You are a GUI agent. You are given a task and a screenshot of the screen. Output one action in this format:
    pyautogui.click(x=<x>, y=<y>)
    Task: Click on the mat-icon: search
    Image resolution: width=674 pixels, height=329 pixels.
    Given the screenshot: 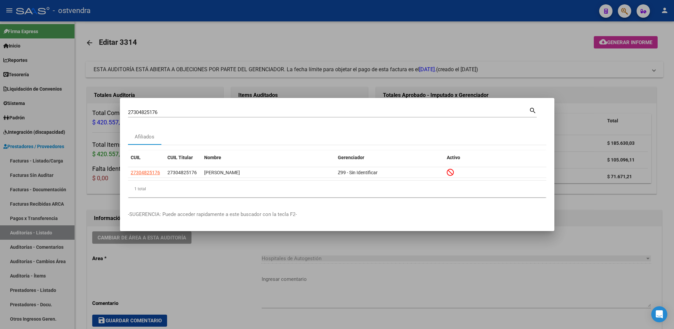 What is the action you would take?
    pyautogui.click(x=532, y=110)
    